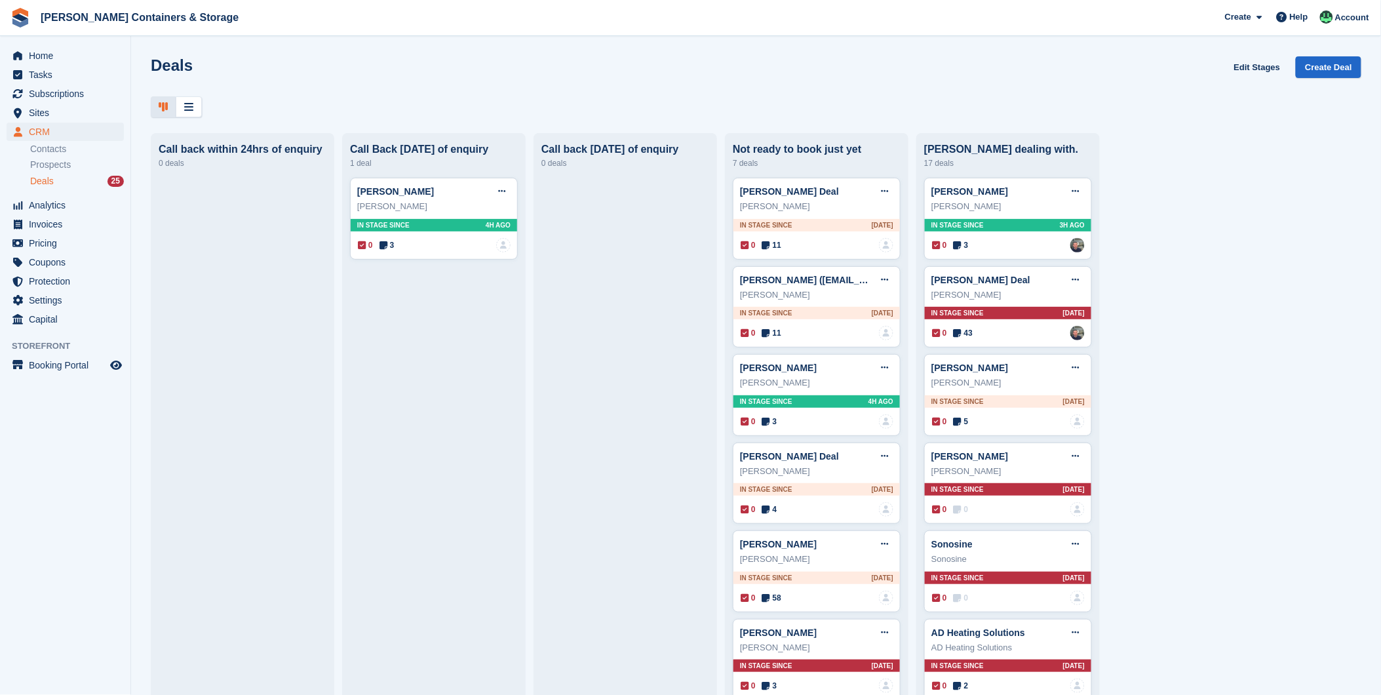 The width and height of the screenshot is (1381, 695). I want to click on span: 11, so click(772, 245).